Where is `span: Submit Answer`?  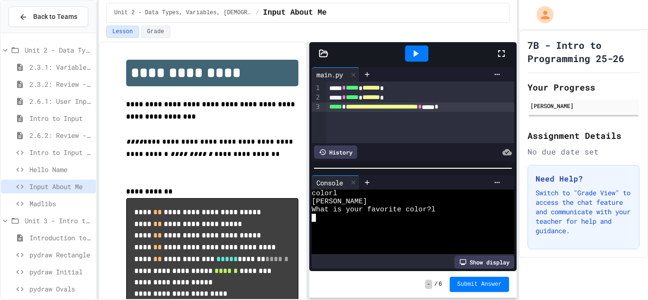 span: Submit Answer is located at coordinates (479, 284).